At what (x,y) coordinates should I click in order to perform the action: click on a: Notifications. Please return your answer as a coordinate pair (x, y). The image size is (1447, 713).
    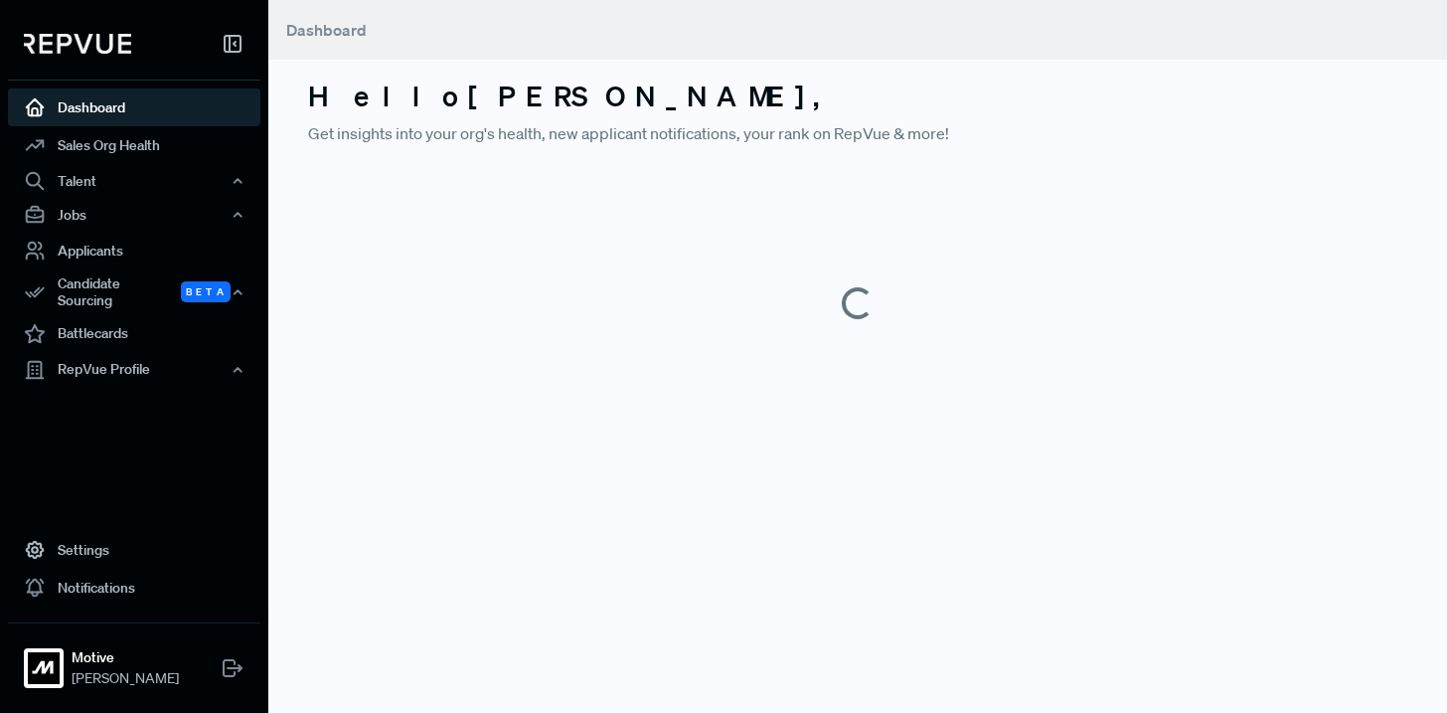
    Looking at the image, I should click on (134, 587).